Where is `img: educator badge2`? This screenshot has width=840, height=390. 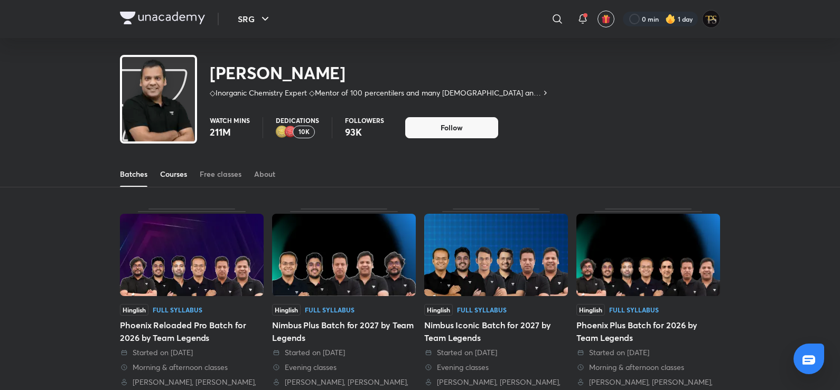
img: educator badge2 is located at coordinates (282, 132).